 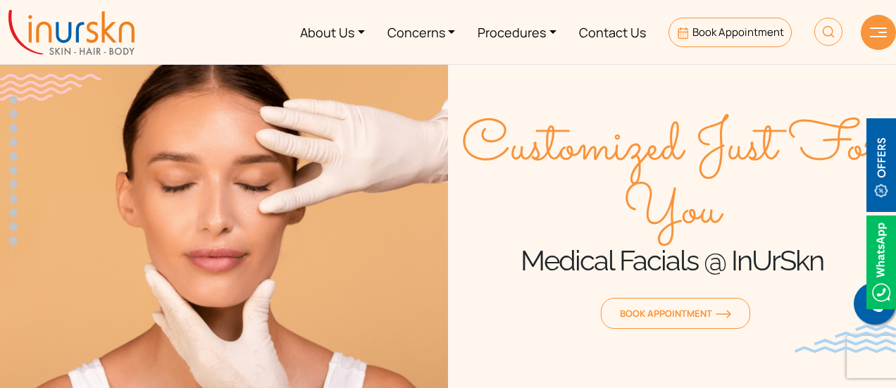 I want to click on a: Concerns, so click(x=421, y=32).